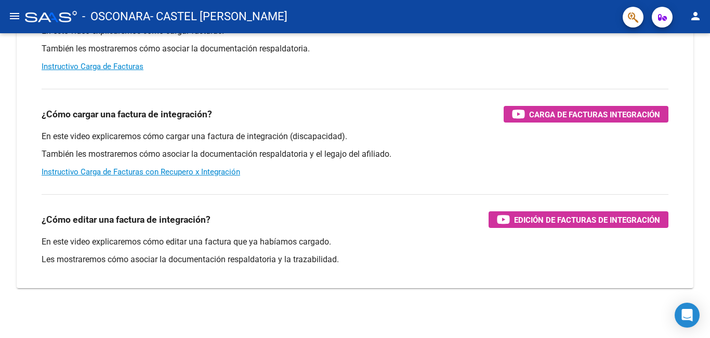 The width and height of the screenshot is (710, 338). Describe the element at coordinates (355, 137) in the screenshot. I see `p: En este video explicaremos cómo cargar una factura de integración (discapacidad).` at that location.